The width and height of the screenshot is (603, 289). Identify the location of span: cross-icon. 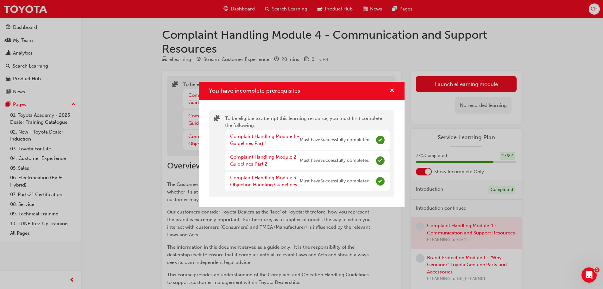
(392, 91).